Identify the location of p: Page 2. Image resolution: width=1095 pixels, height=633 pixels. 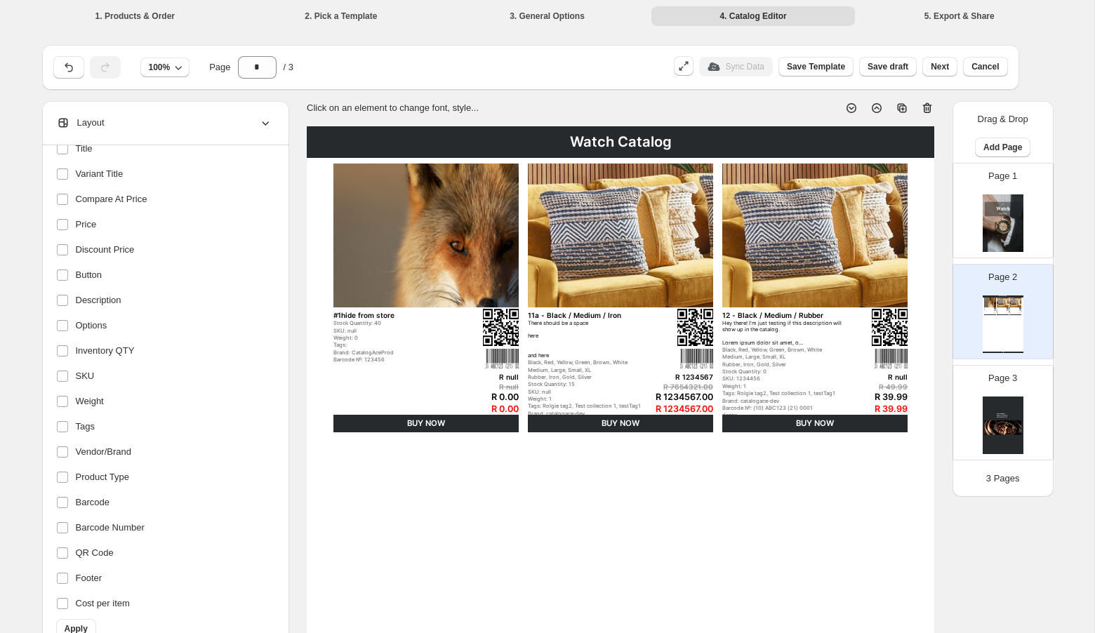
(1003, 277).